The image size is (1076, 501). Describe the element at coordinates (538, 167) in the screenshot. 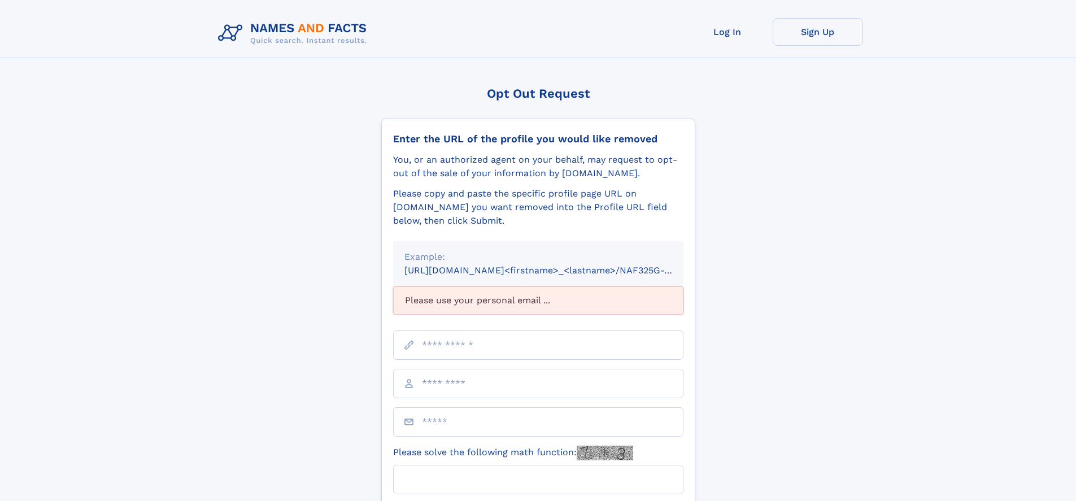

I see `div: You, or an authorized agent on your behalf, may request to opt-out of the sale of your informatio...` at that location.